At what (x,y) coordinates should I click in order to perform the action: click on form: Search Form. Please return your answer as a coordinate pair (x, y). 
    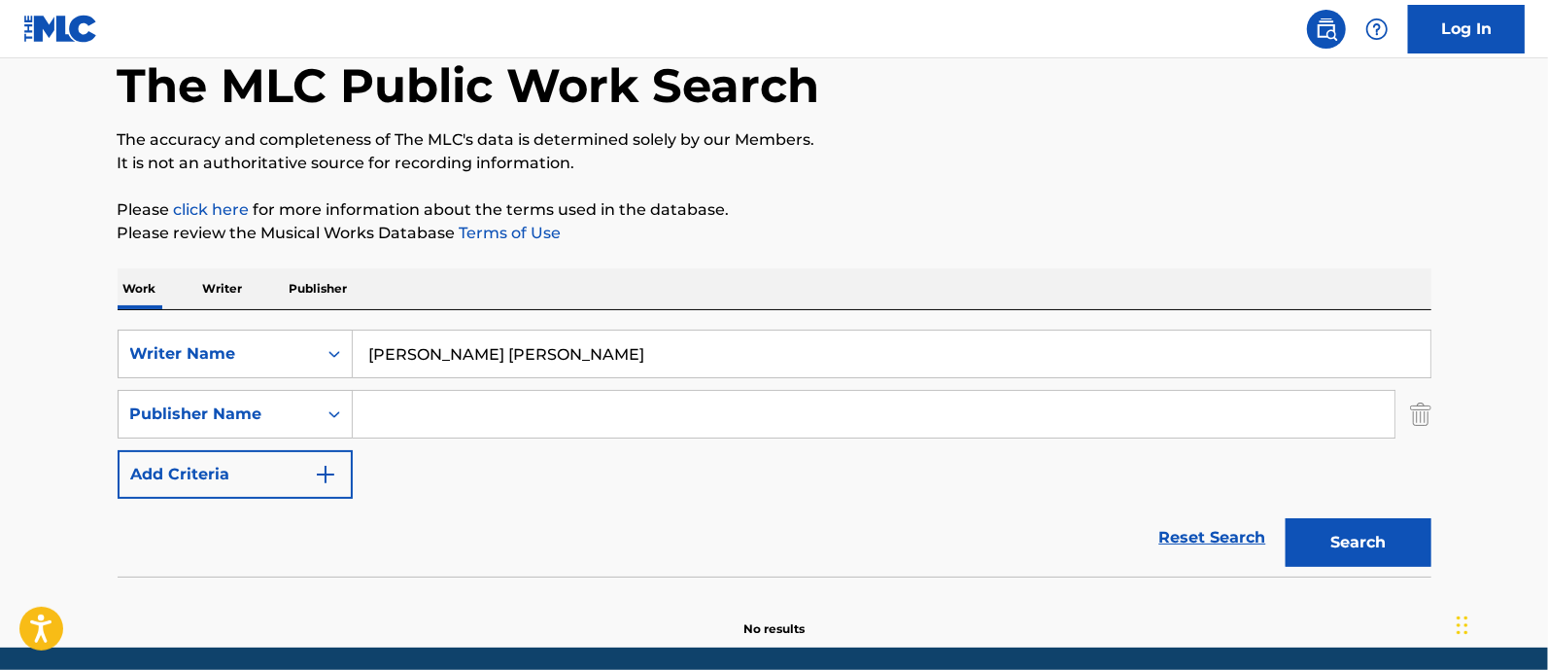
    Looking at the image, I should click on (775, 453).